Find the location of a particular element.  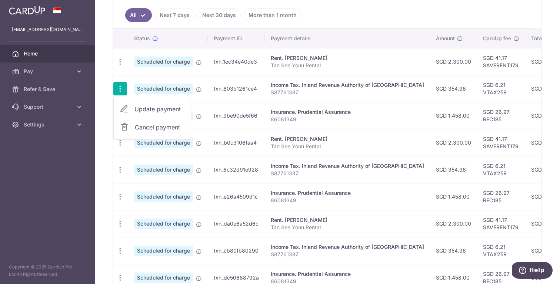

td: txn_cb80fb80290 is located at coordinates (236, 251).